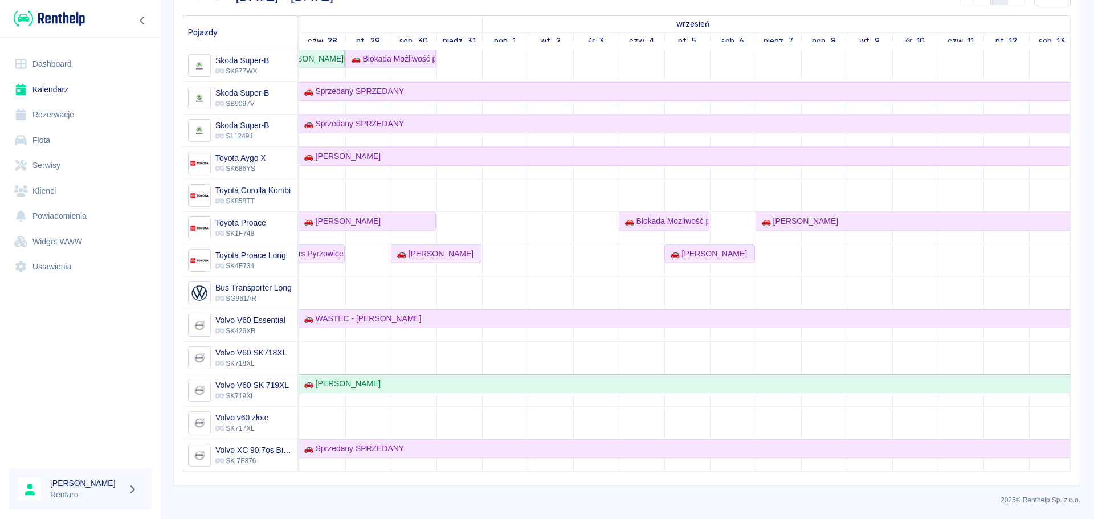 The height and width of the screenshot is (519, 1094). Describe the element at coordinates (80, 64) in the screenshot. I see `a: Dashboard` at that location.